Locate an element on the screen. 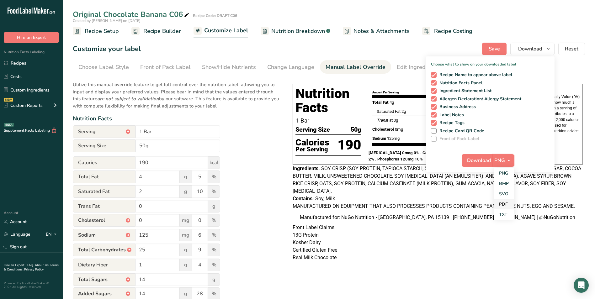 This screenshot has width=595, height=299. span: 50g is located at coordinates (355, 130).